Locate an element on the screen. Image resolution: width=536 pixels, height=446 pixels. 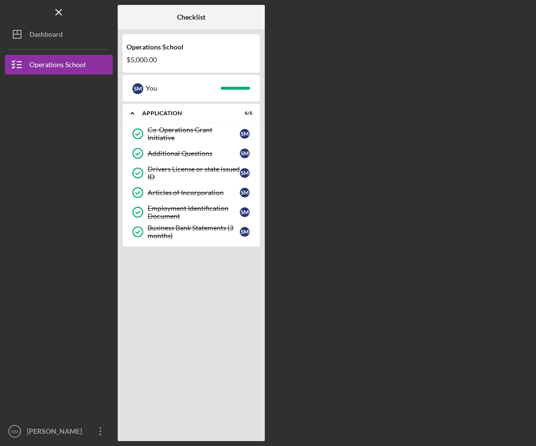
div: You is located at coordinates (183, 88).